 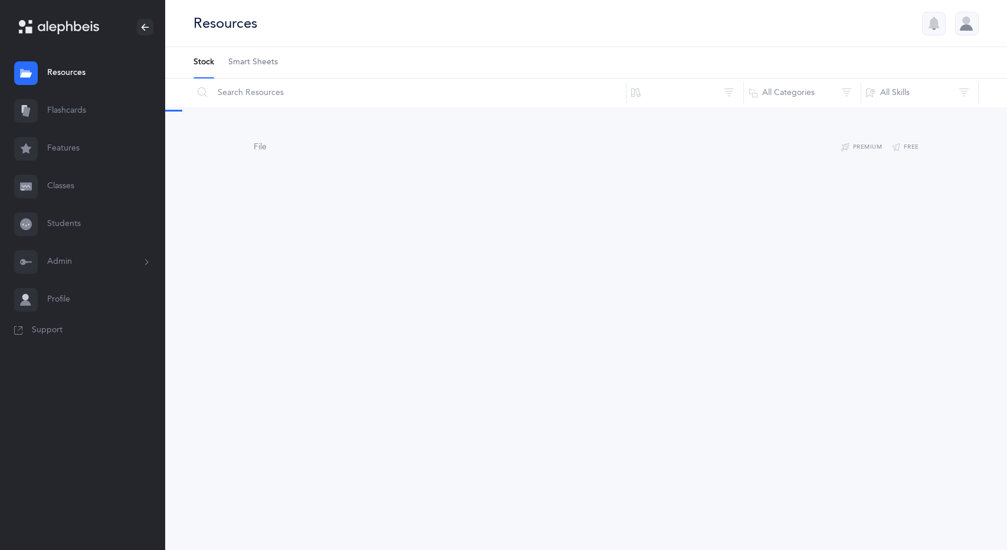 I want to click on input: Search Resources, so click(x=409, y=93).